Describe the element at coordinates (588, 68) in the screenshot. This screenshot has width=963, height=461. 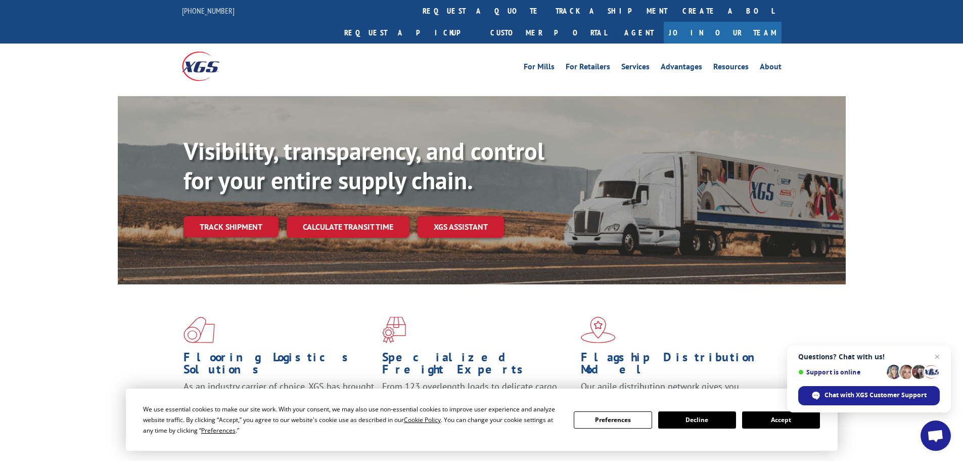
I see `a: For Retailers` at that location.